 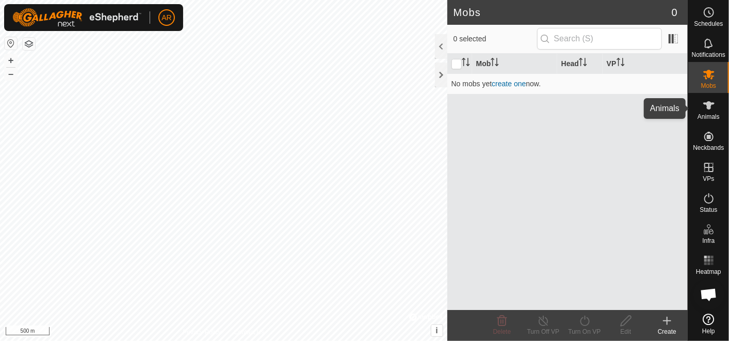 What do you see at coordinates (11, 43) in the screenshot?
I see `button: Reset Map` at bounding box center [11, 43].